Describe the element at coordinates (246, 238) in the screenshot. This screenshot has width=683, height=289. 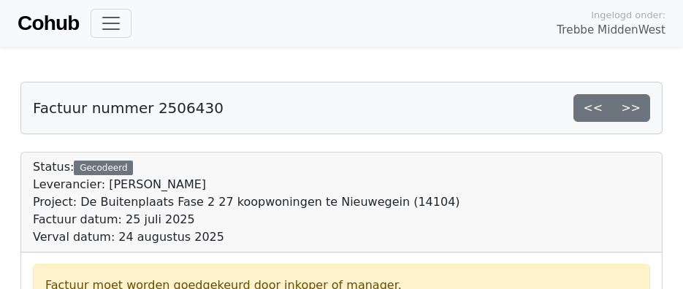
I see `div: Verval datum: 24 augustus 2025` at that location.